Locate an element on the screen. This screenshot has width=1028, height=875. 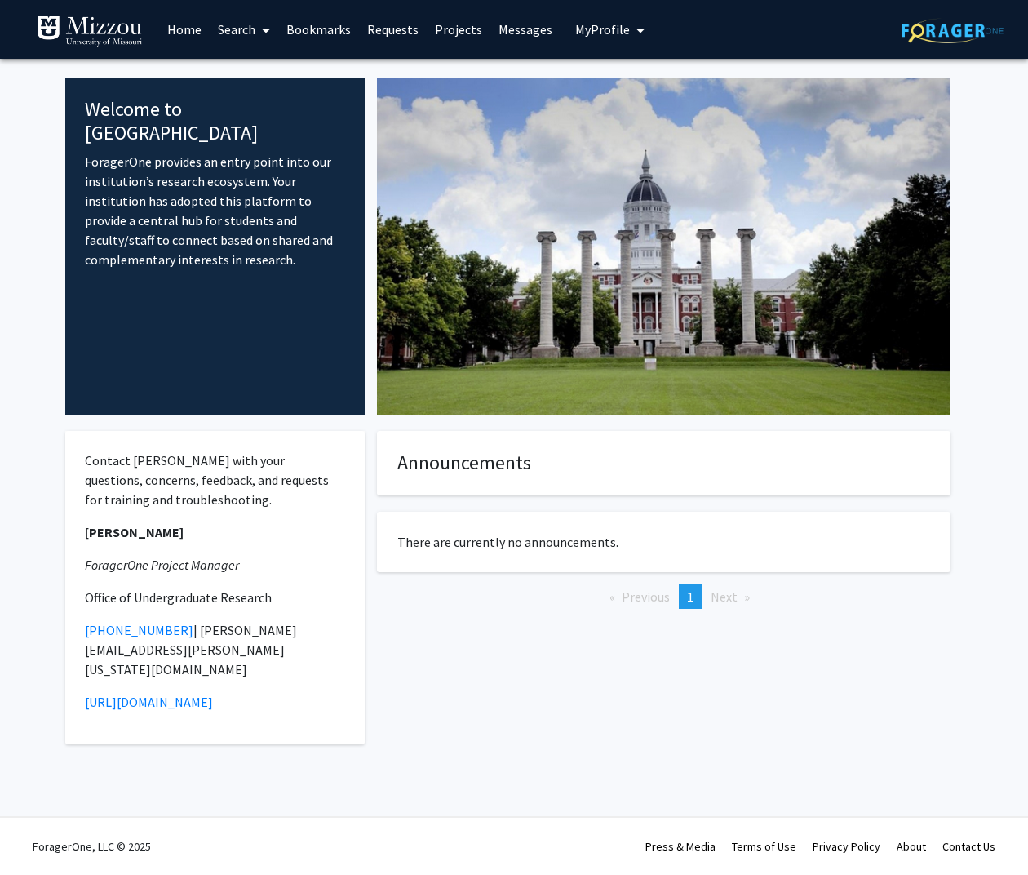
p: ForagerOne provides an entry point into our institution’s research ecosystem. Your institution ha... is located at coordinates (215, 211).